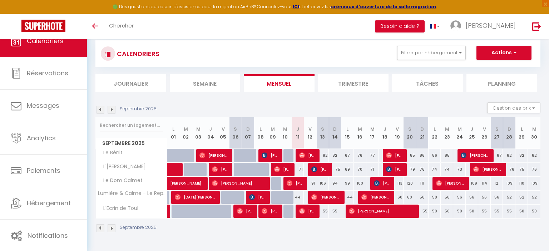  I want to click on div: 52, so click(521, 197).